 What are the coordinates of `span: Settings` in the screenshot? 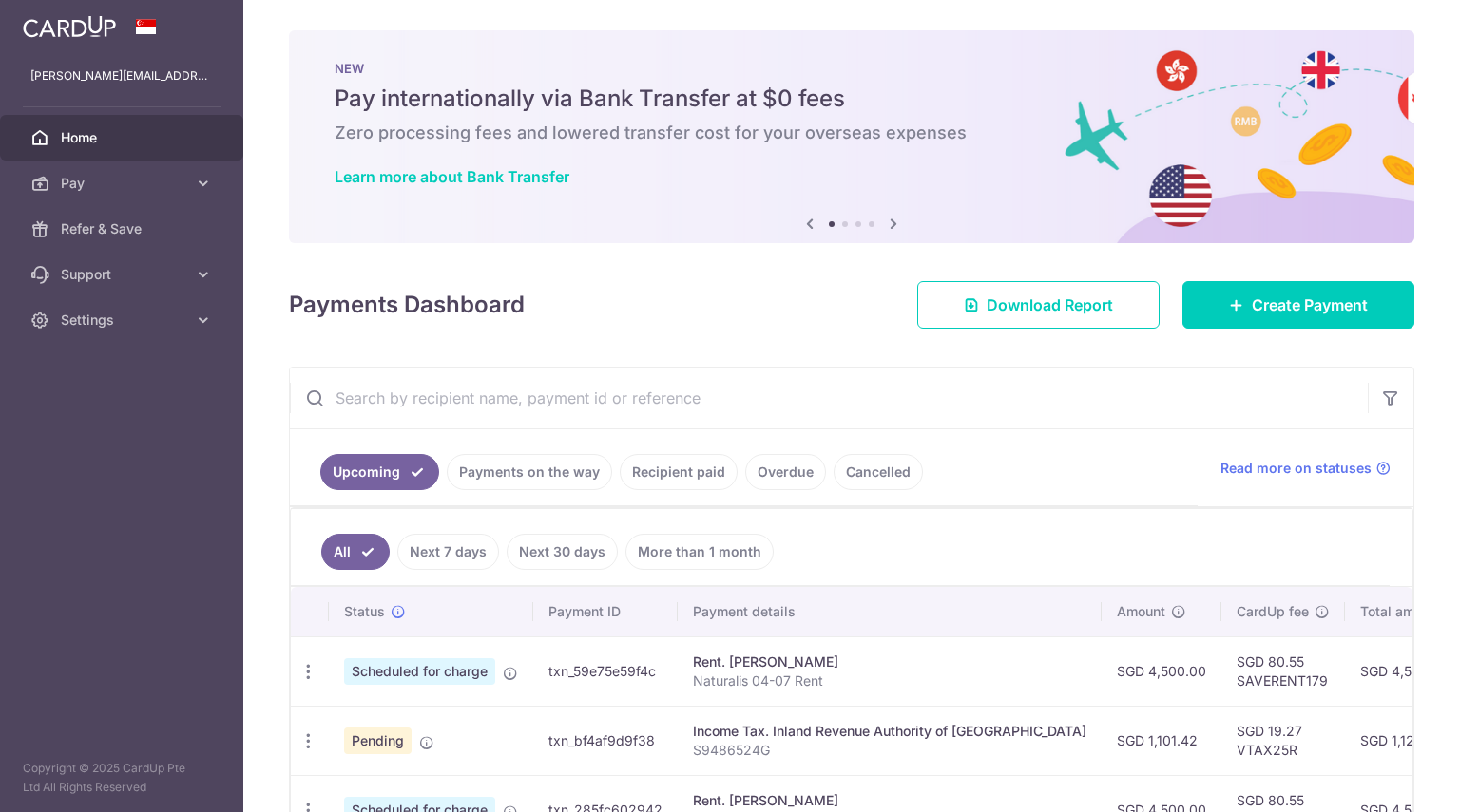 It's located at (124, 320).